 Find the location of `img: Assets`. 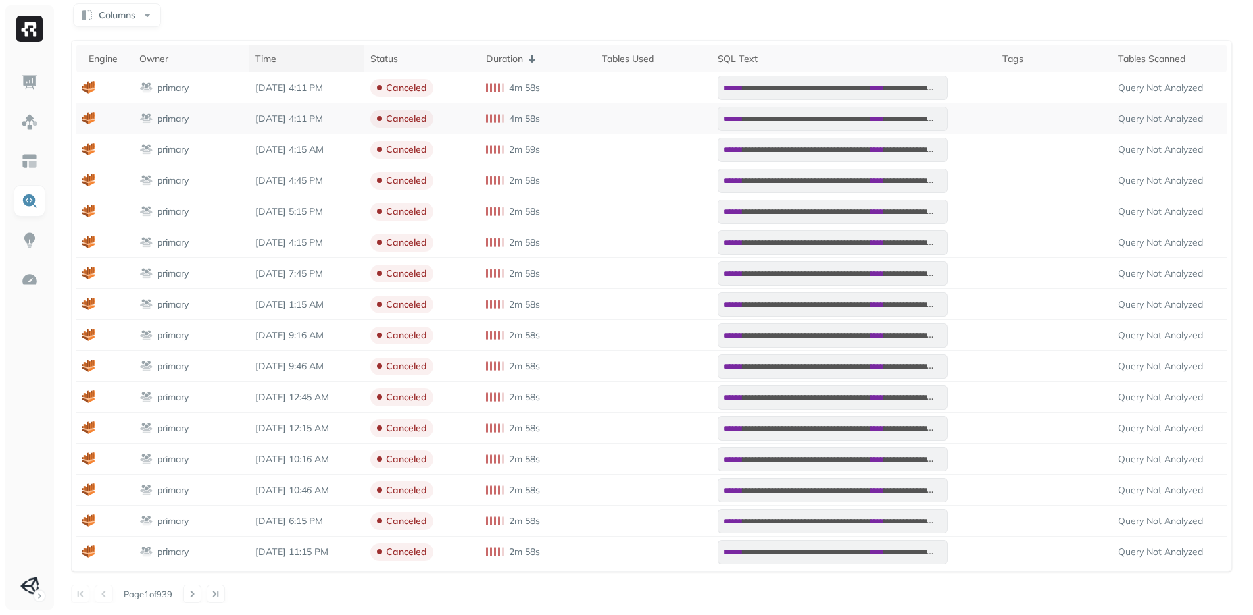

img: Assets is located at coordinates (30, 122).